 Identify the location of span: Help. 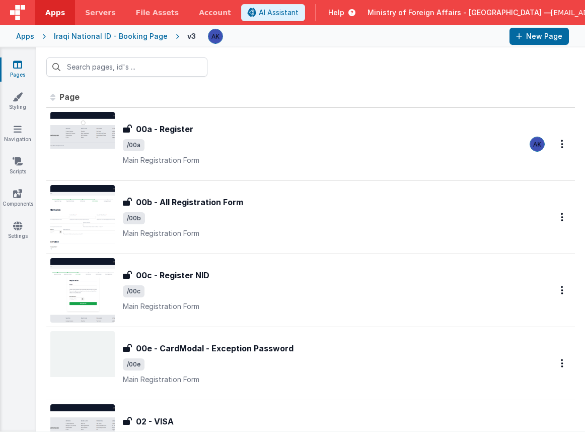
(337, 13).